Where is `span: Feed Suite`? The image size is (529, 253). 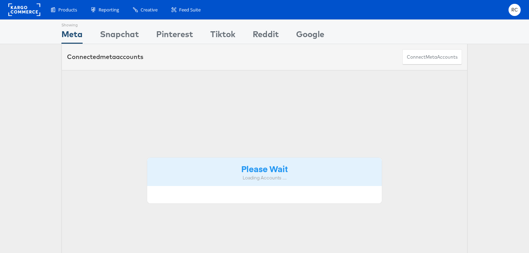 span: Feed Suite is located at coordinates (190, 10).